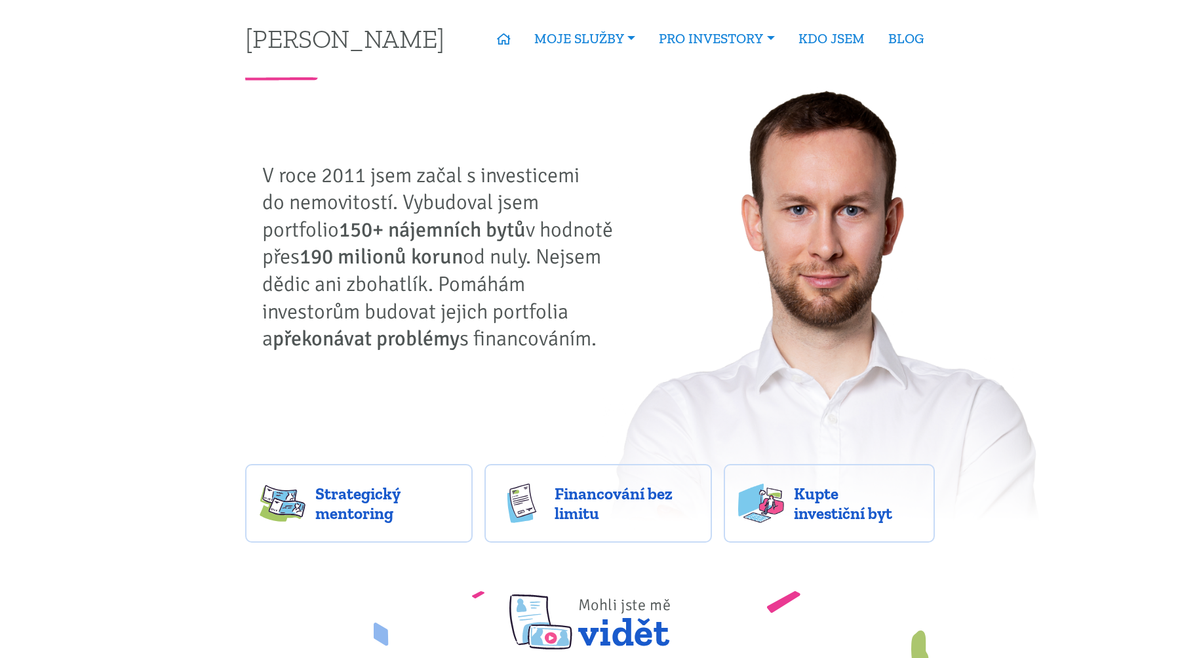 The height and width of the screenshot is (658, 1180). Describe the element at coordinates (366, 338) in the screenshot. I see `strong: překonávat problémy` at that location.